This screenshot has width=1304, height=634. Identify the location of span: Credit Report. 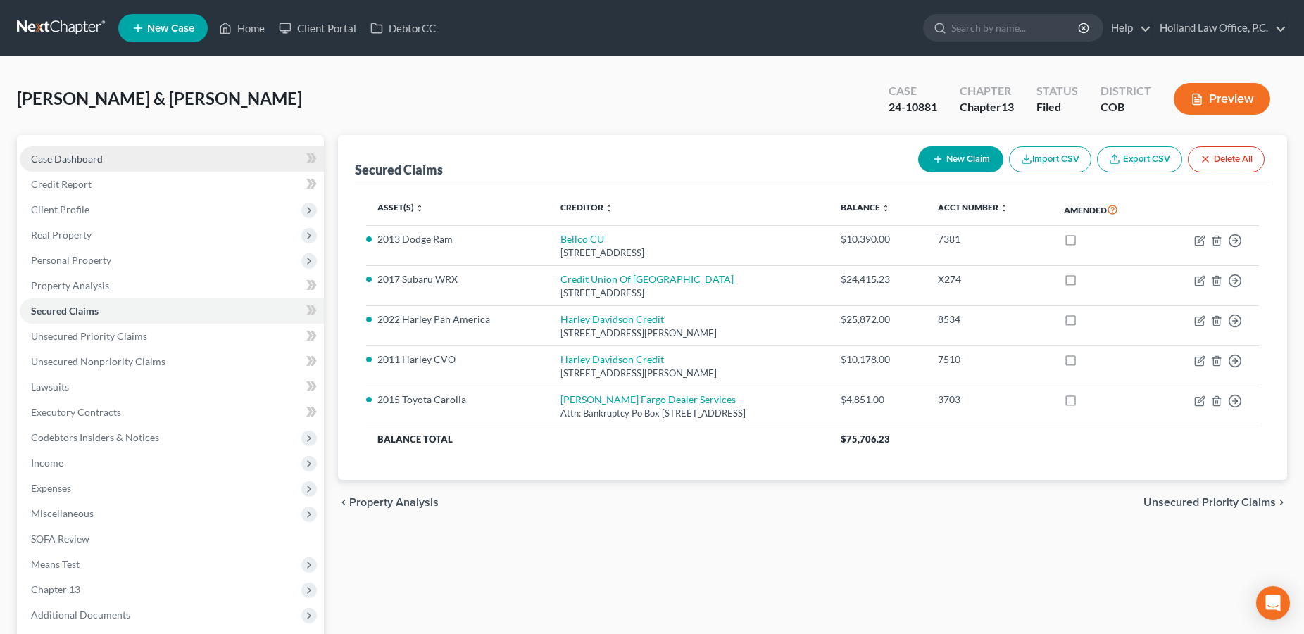
(61, 184).